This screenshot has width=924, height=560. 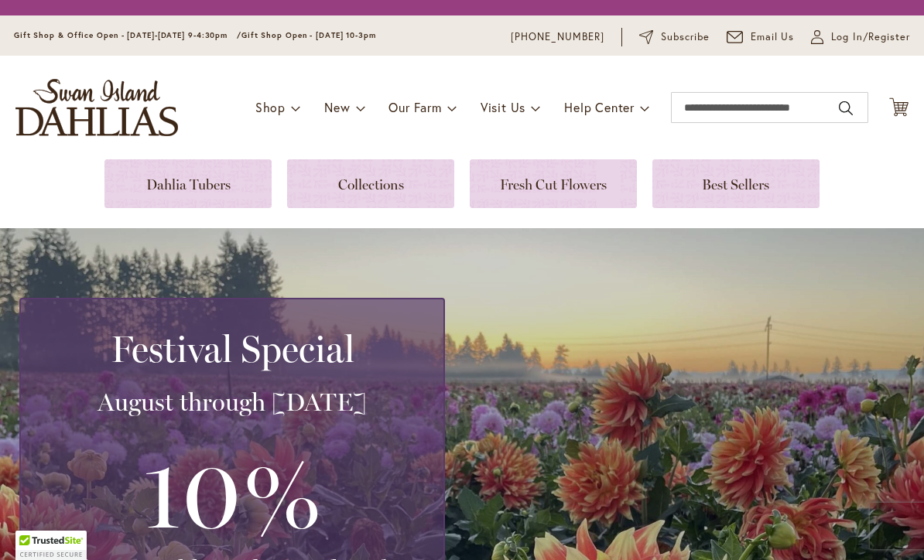 What do you see at coordinates (685, 37) in the screenshot?
I see `span: Subscribe` at bounding box center [685, 37].